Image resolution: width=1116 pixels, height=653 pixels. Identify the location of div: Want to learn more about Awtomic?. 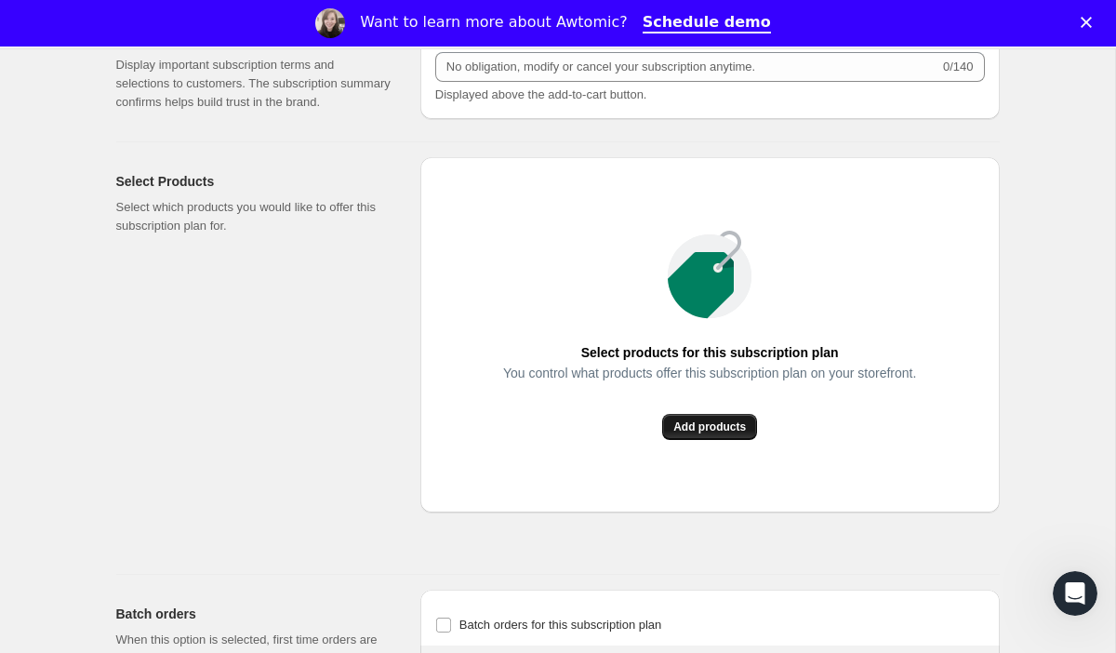
(493, 22).